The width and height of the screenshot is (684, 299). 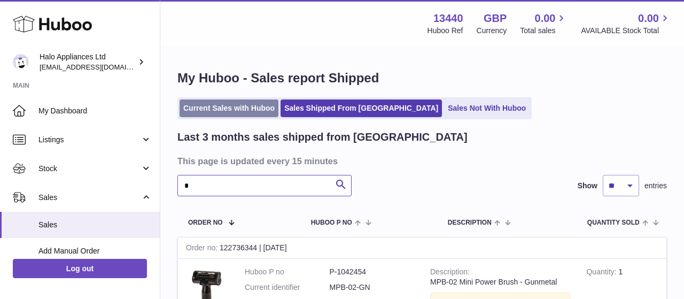 What do you see at coordinates (89, 168) in the screenshot?
I see `span: Stock` at bounding box center [89, 168].